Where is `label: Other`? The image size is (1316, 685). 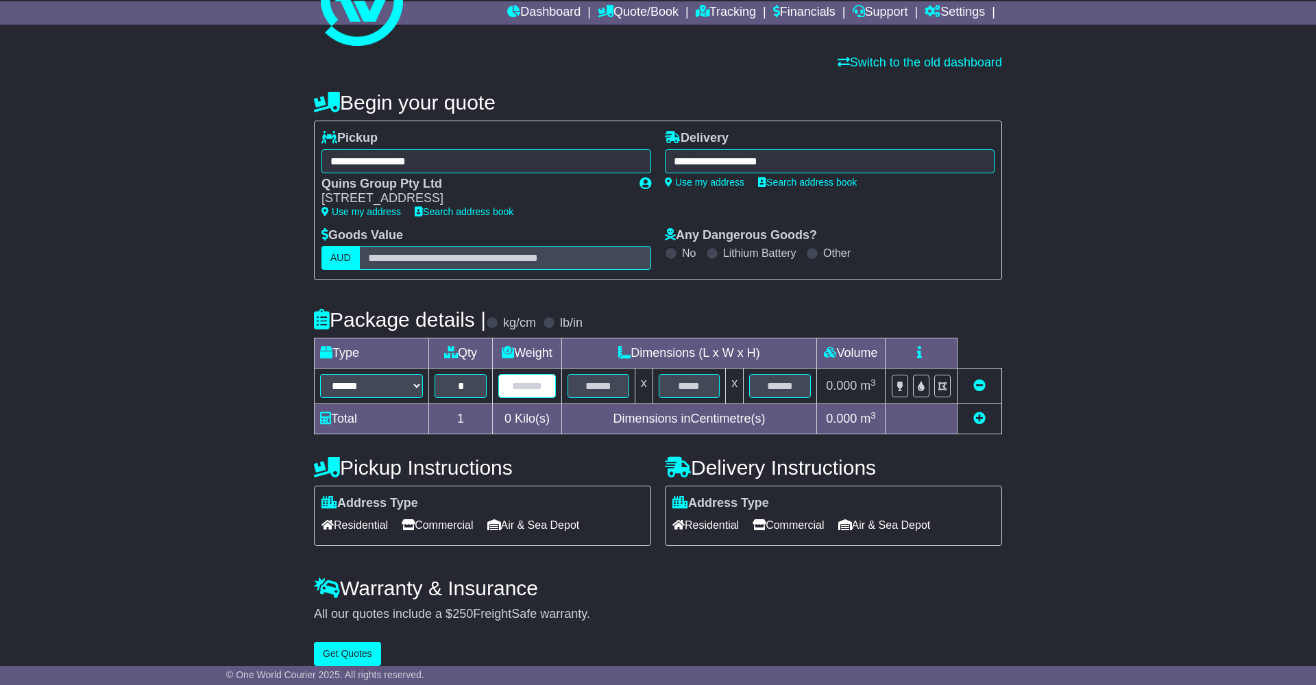
label: Other is located at coordinates (837, 253).